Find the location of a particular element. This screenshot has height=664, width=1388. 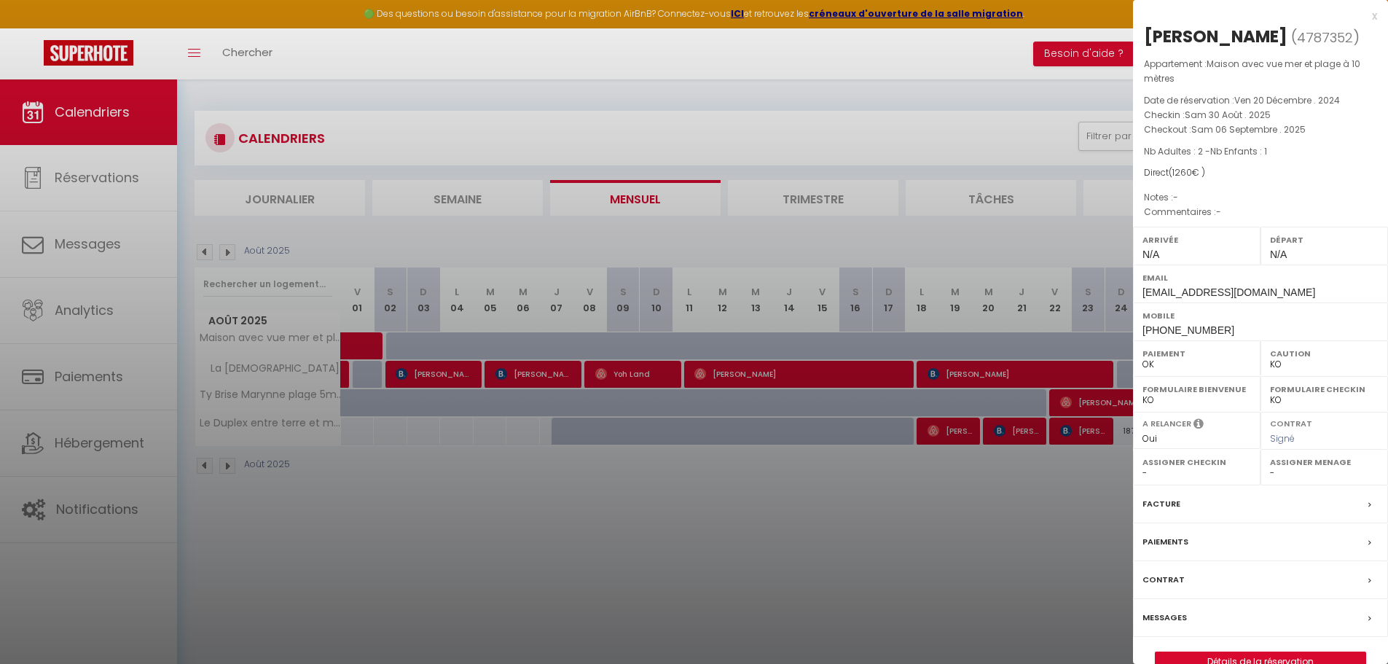

span: Sam 30 Août . 2025 is located at coordinates (1227, 114).